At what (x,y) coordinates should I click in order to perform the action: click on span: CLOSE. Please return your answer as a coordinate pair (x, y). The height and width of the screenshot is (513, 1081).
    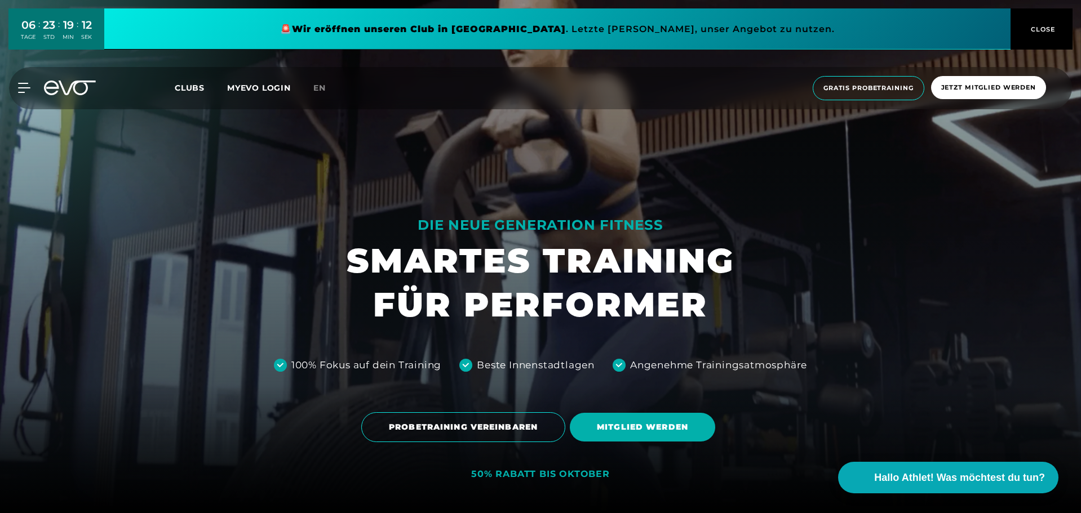
    Looking at the image, I should click on (1041, 29).